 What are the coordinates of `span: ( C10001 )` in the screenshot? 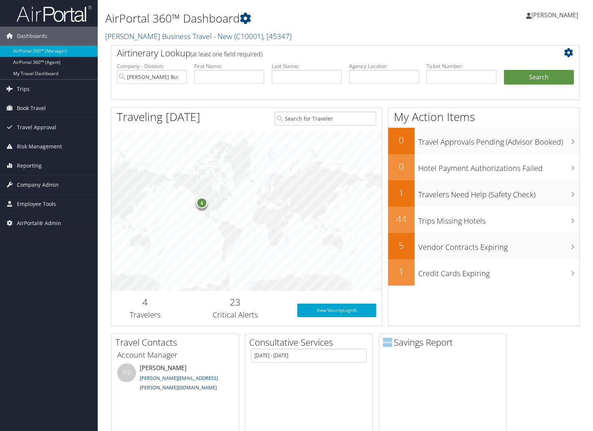 It's located at (248, 36).